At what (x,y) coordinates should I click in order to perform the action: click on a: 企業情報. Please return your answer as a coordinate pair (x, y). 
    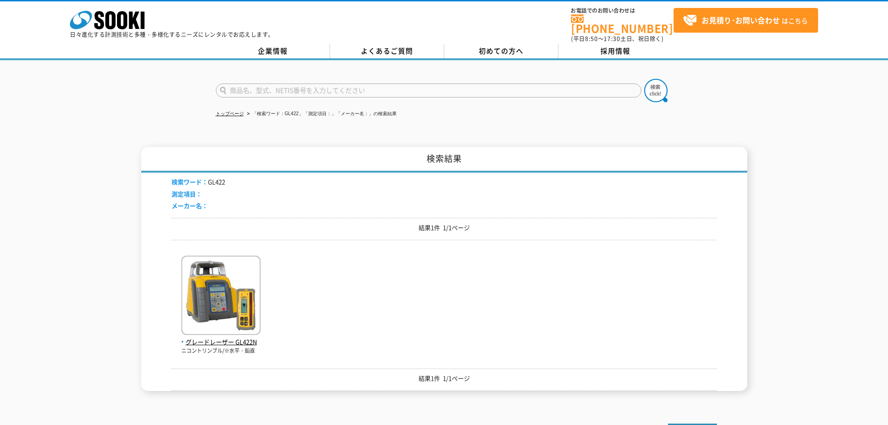
    Looking at the image, I should click on (273, 51).